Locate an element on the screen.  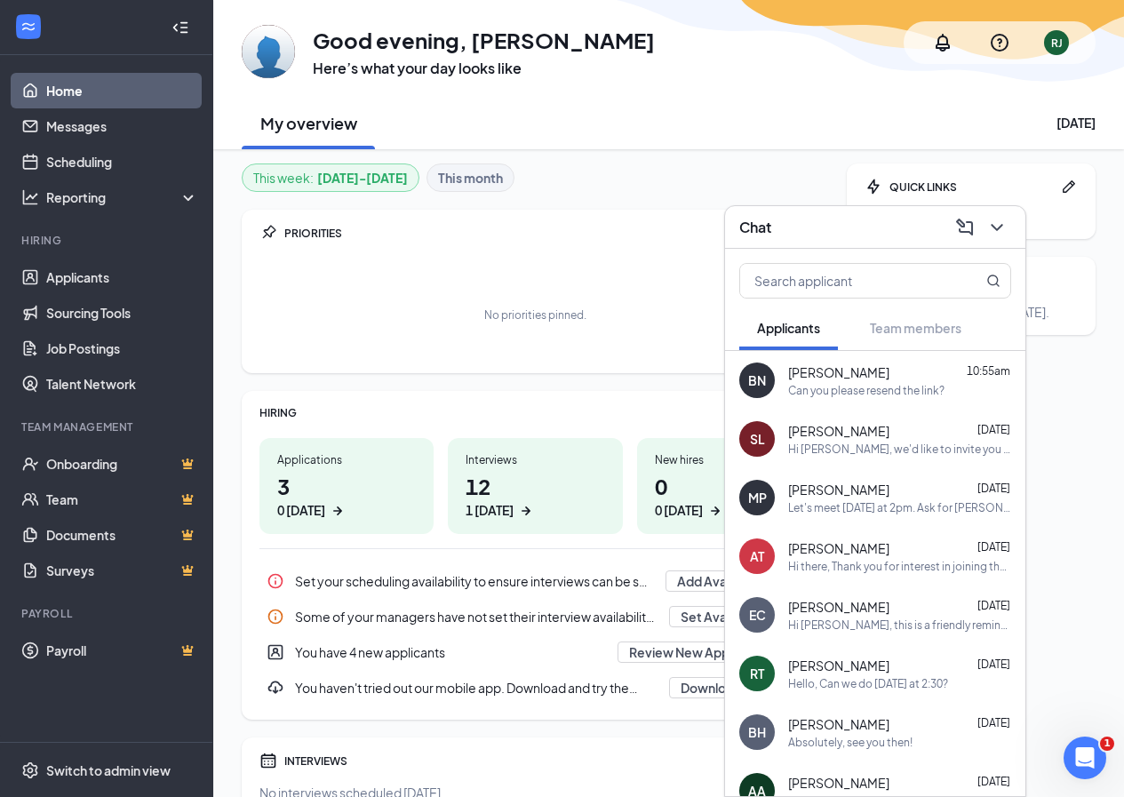
svg: Settings is located at coordinates (30, 770).